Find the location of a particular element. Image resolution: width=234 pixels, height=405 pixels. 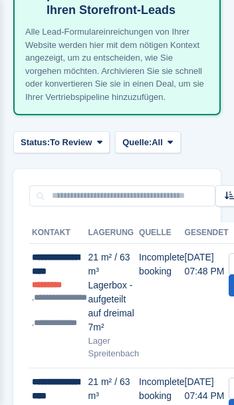

div: 21 m² / 63 m³ Lagerbox - aufgeteilt auf dreimal 7m² is located at coordinates (114, 292).